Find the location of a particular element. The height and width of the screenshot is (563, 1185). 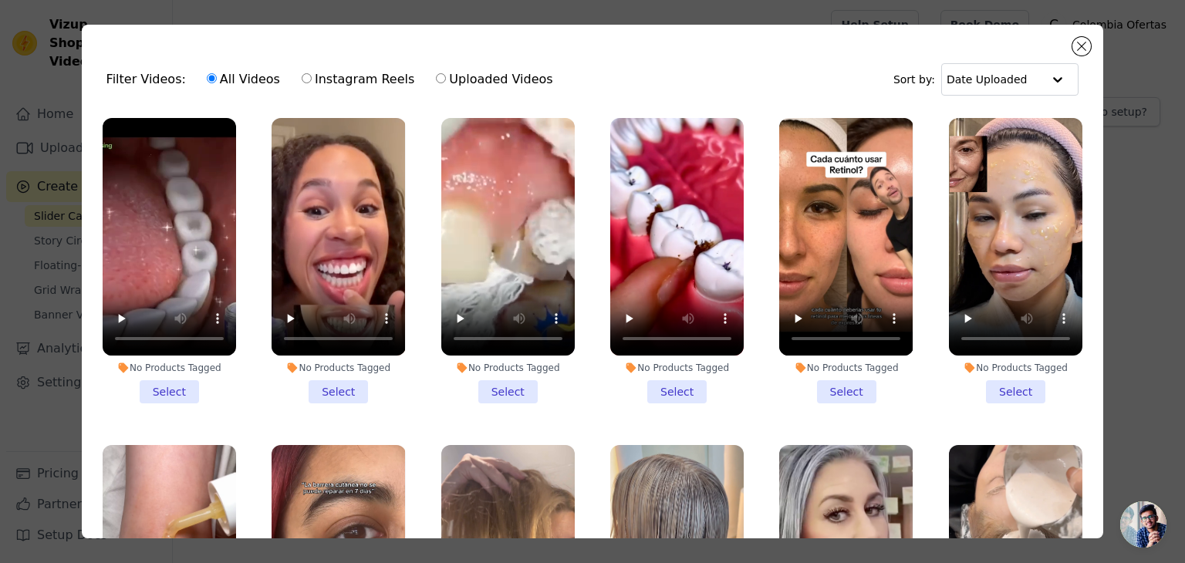

button: Close modal is located at coordinates (1081, 46).